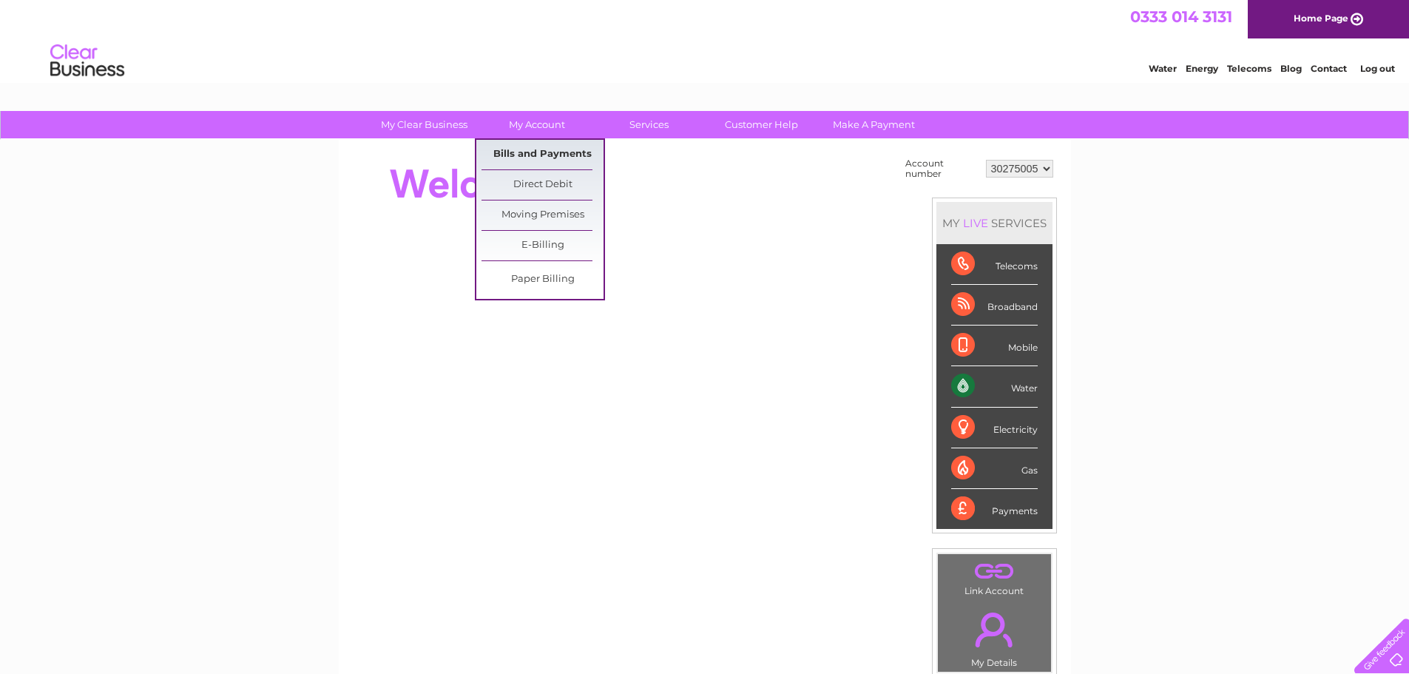  What do you see at coordinates (994, 346) in the screenshot?
I see `div: Mobile` at bounding box center [994, 346].